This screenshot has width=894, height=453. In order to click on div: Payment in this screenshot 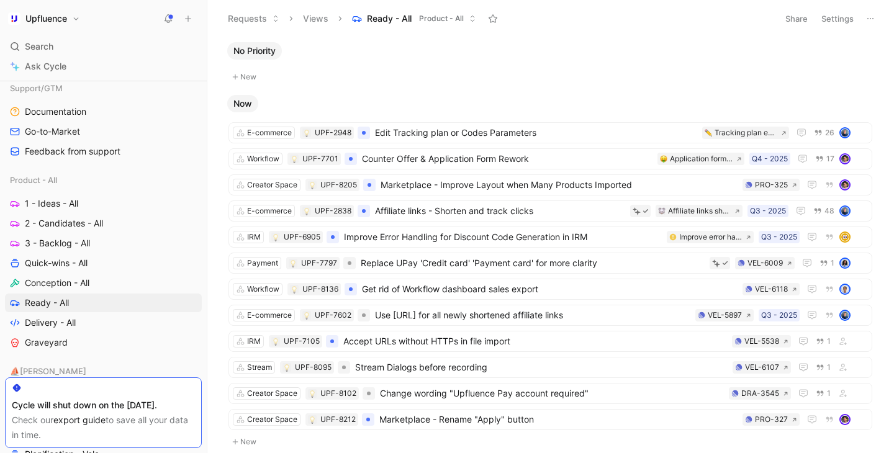, I will do `click(262, 263)`.